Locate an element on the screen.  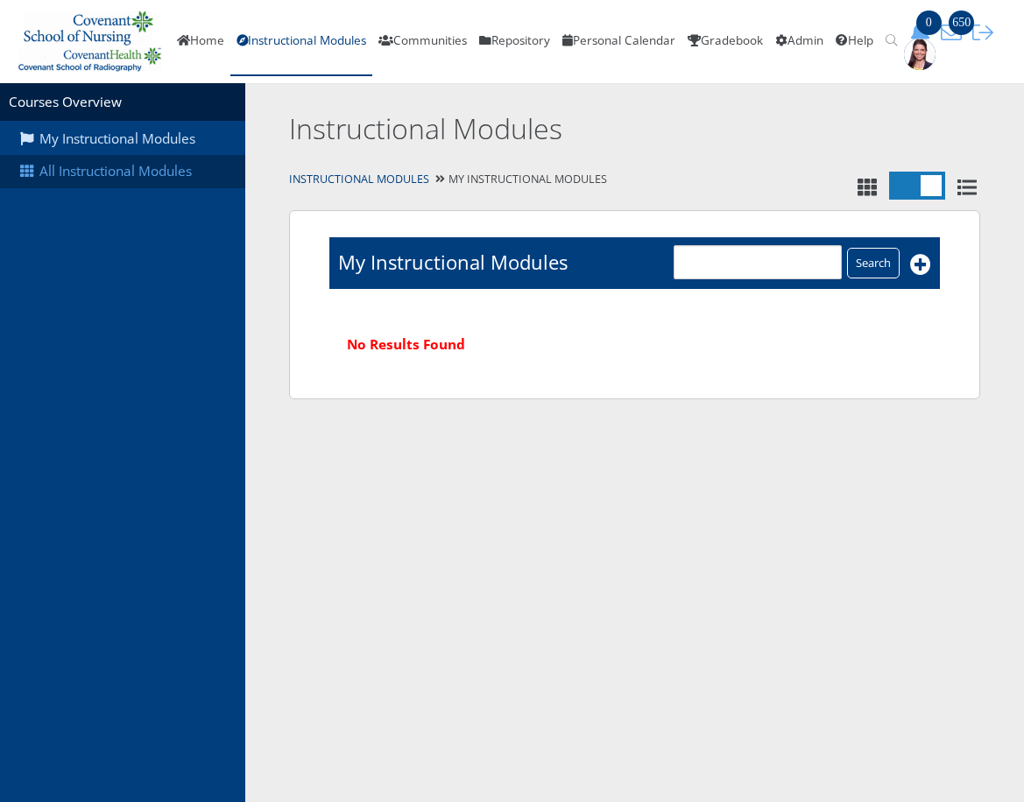
a: 0 is located at coordinates (920, 31).